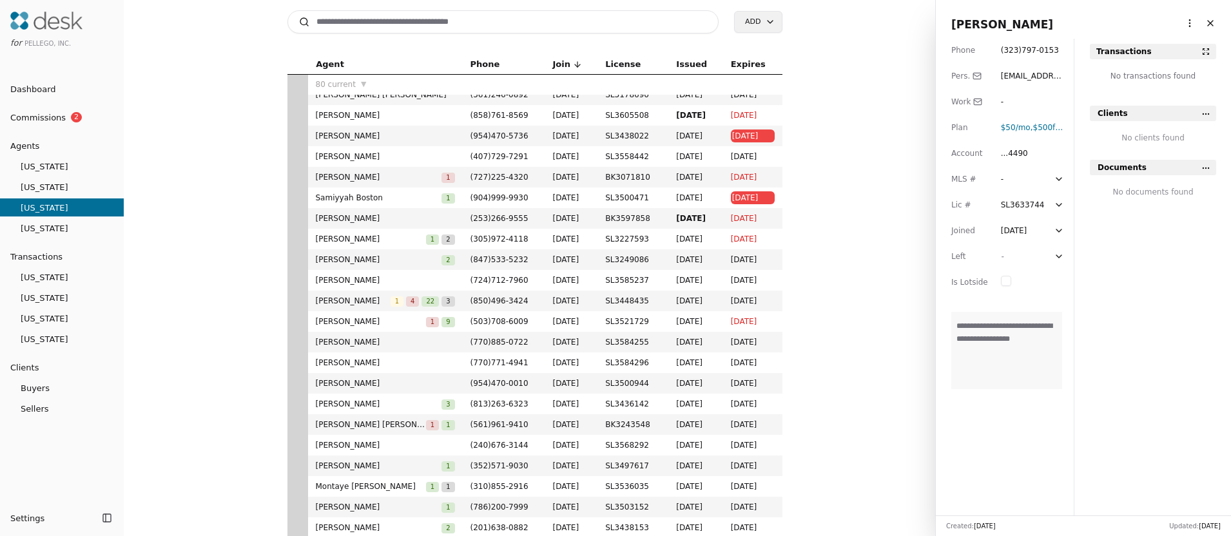 Image resolution: width=1231 pixels, height=536 pixels. Describe the element at coordinates (499, 198) in the screenshot. I see `span: ( 904 ) 999 - 9930` at that location.